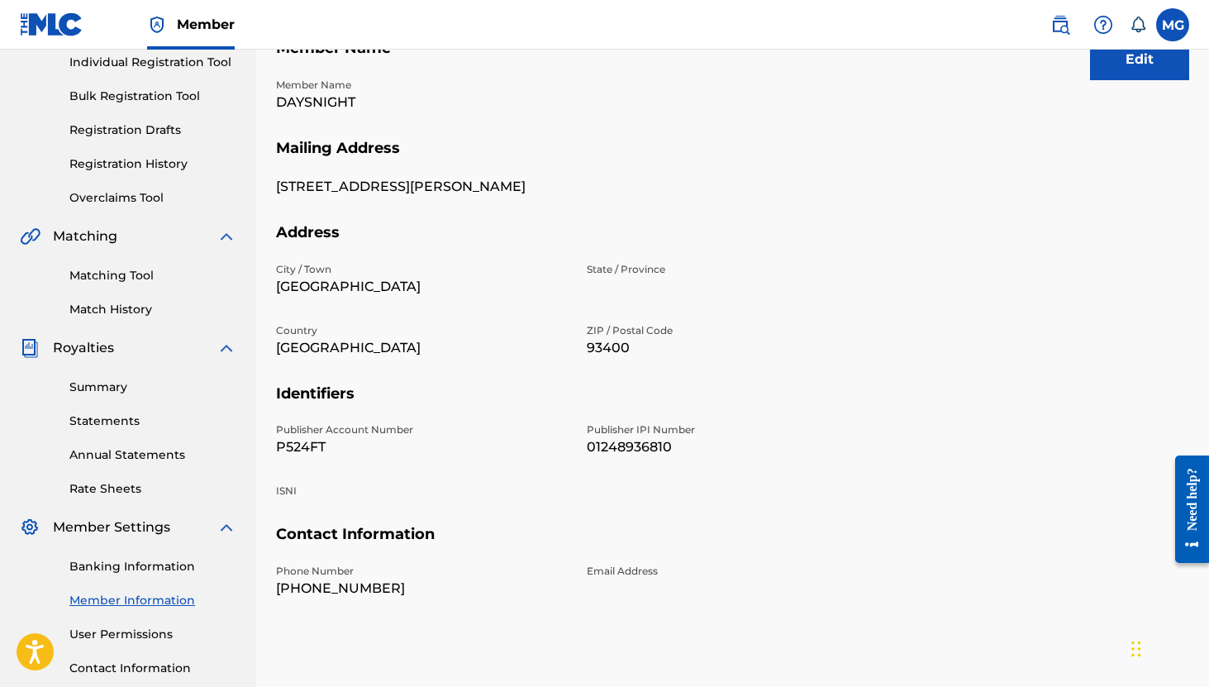 Image resolution: width=1209 pixels, height=687 pixels. I want to click on p: Publisher IPI Number, so click(732, 430).